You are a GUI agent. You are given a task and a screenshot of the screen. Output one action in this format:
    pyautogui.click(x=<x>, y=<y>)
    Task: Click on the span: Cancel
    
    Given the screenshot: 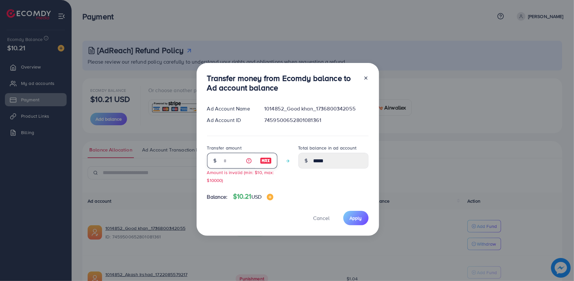 What is the action you would take?
    pyautogui.click(x=322, y=218)
    